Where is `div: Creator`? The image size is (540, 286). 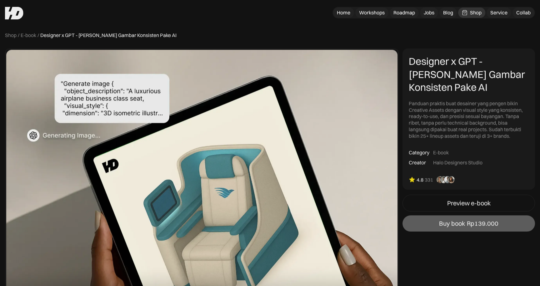 div: Creator is located at coordinates (417, 162).